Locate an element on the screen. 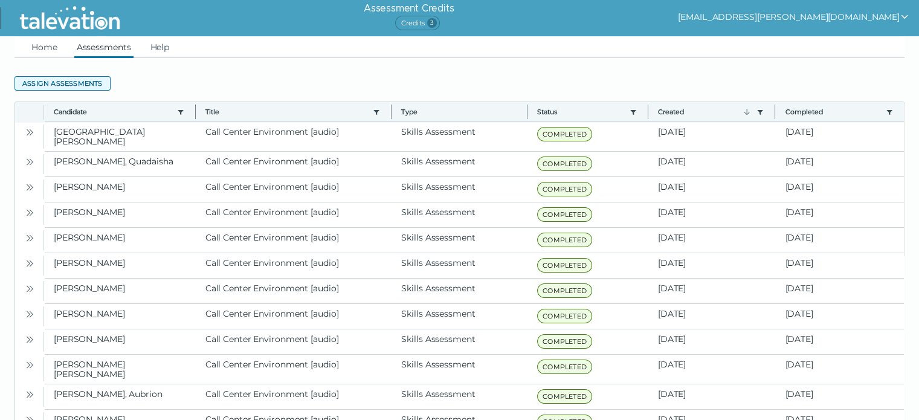  button: Title is located at coordinates (287, 112).